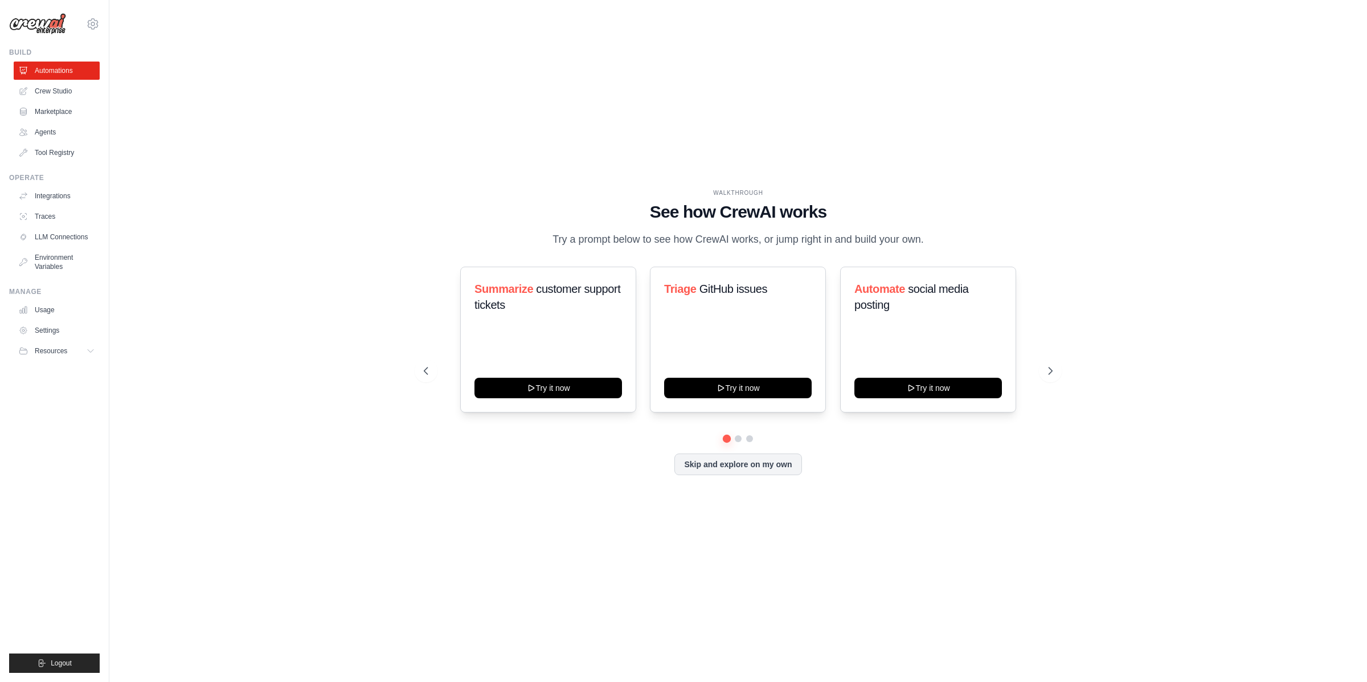 The height and width of the screenshot is (682, 1367). I want to click on a: Usage, so click(56, 310).